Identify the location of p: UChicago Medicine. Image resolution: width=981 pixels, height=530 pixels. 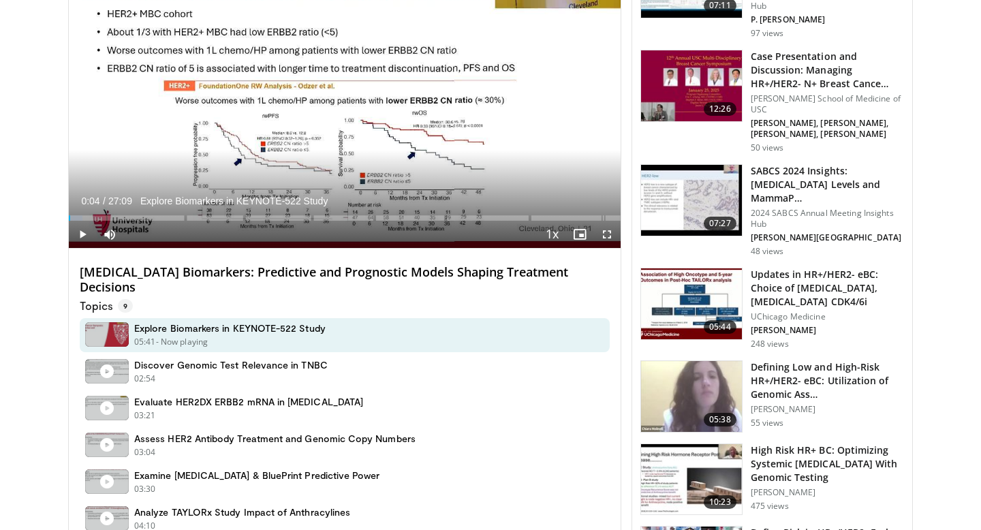
(827, 317).